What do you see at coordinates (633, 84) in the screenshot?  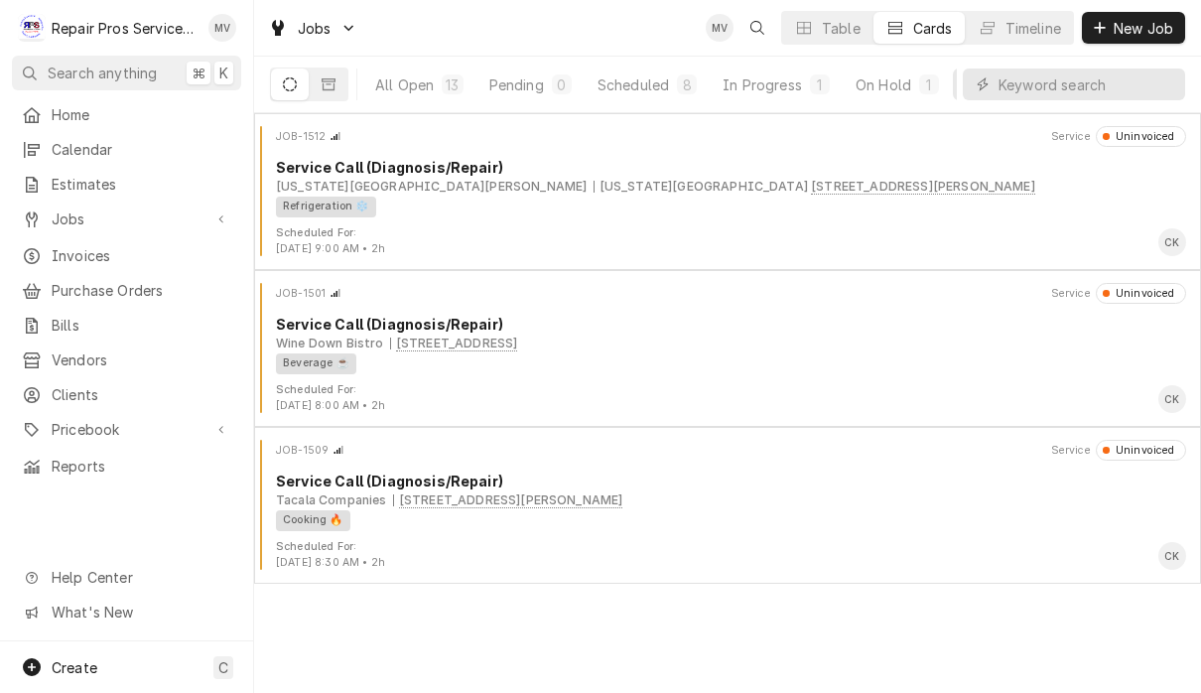 I see `div: Scheduled` at bounding box center [633, 84].